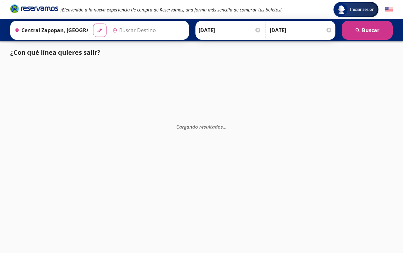 The height and width of the screenshot is (253, 403). Describe the element at coordinates (301, 30) in the screenshot. I see `input: Opcional` at that location.